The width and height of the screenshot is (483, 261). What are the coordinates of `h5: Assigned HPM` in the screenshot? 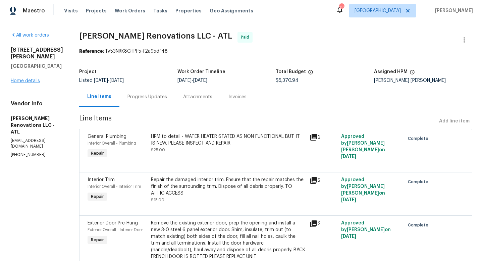 It's located at (391, 72).